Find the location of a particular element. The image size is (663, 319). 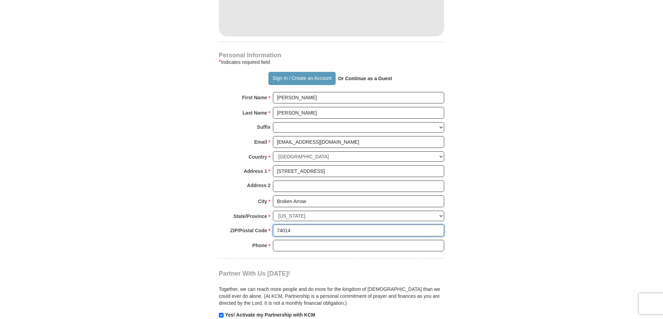

strong: First Name is located at coordinates (255, 97).